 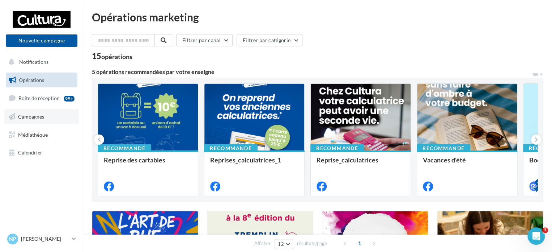 What do you see at coordinates (148, 163) in the screenshot?
I see `div: Reprise des cartables` at bounding box center [148, 163].